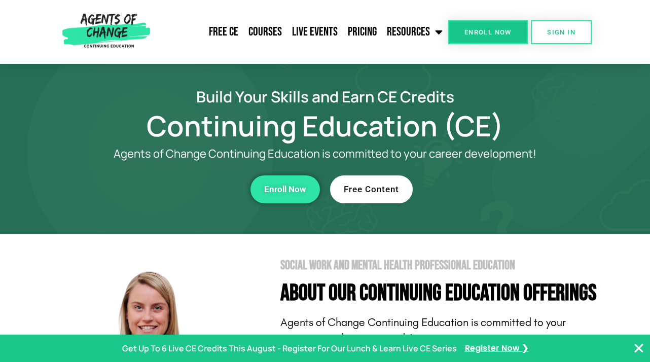 The width and height of the screenshot is (650, 362). What do you see at coordinates (423, 330) in the screenshot?
I see `span: Agents of Change Continuing Education is committed to your continuing education needs!` at bounding box center [423, 330].